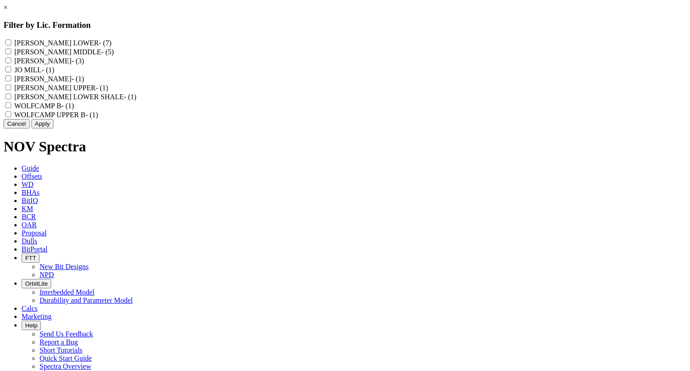 The height and width of the screenshot is (371, 690). What do you see at coordinates (47, 275) in the screenshot?
I see `a: NPD` at bounding box center [47, 275].